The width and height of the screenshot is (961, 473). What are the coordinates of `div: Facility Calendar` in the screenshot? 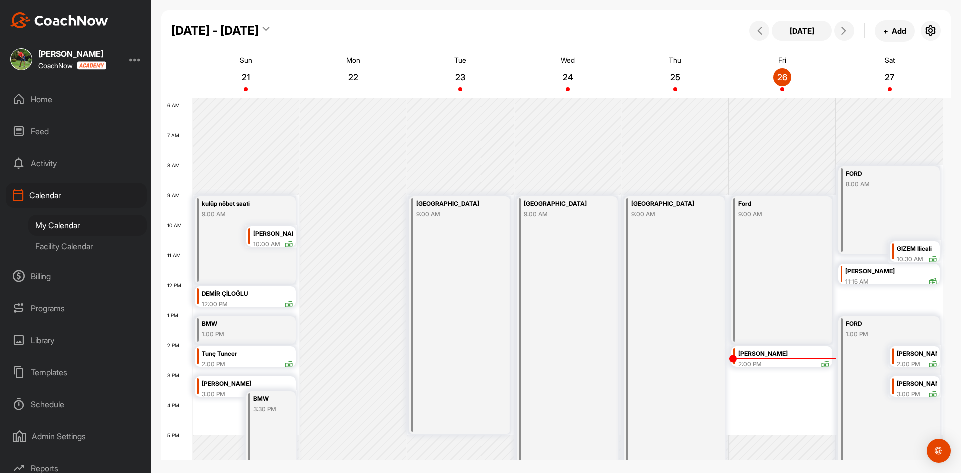 It's located at (87, 246).